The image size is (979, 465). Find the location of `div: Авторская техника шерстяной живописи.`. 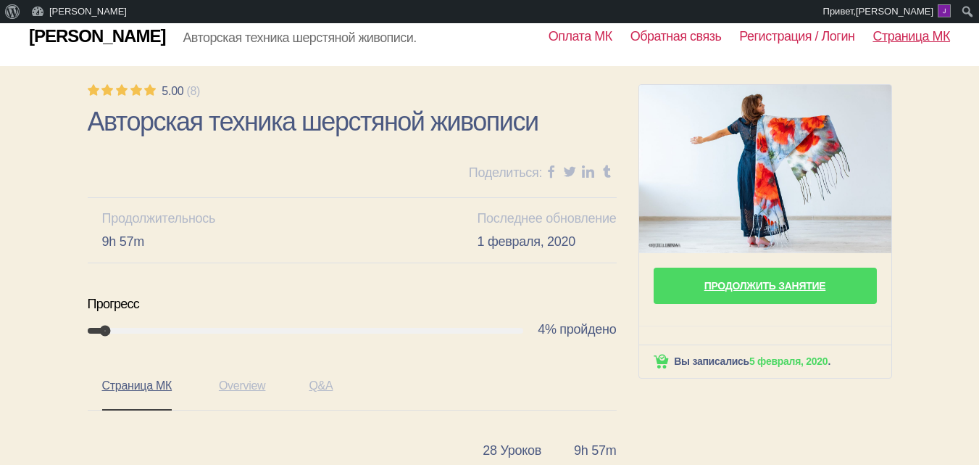

div: Авторская техника шерстяной живописи. is located at coordinates (299, 38).